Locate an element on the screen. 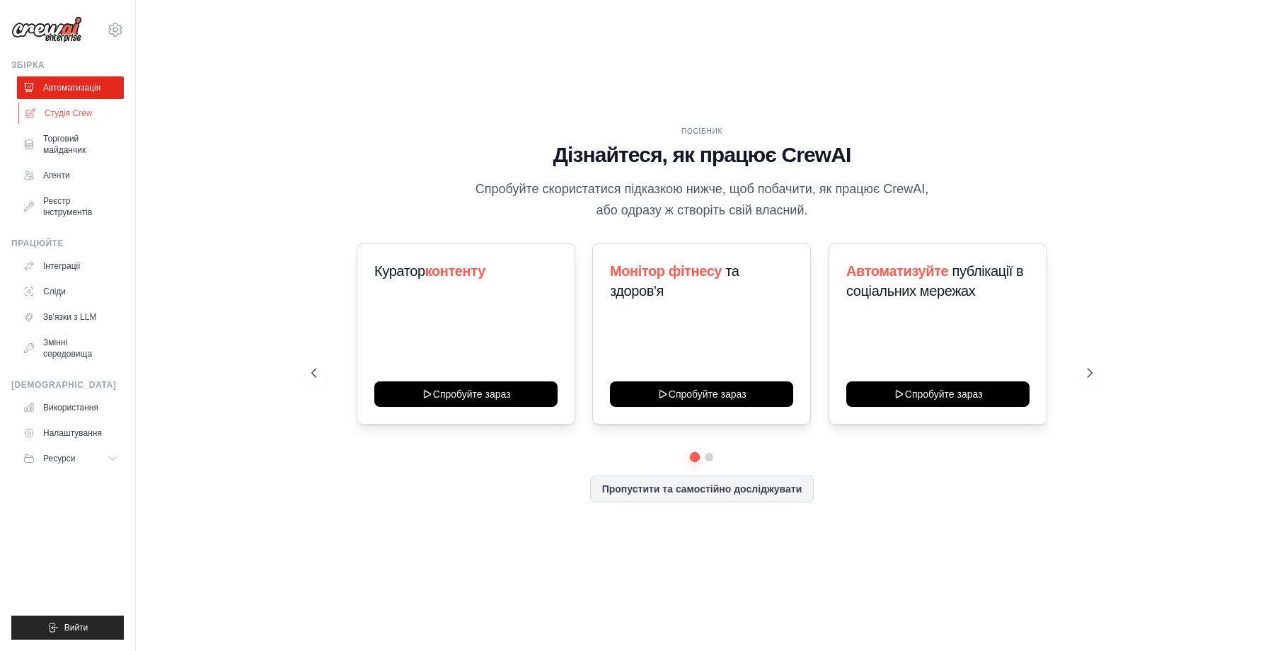 This screenshot has width=1268, height=651. font: Збірка is located at coordinates (28, 65).